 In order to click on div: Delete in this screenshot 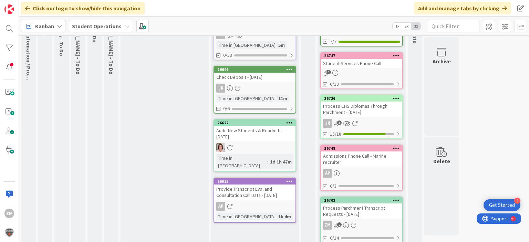, I will do `click(441, 161)`.